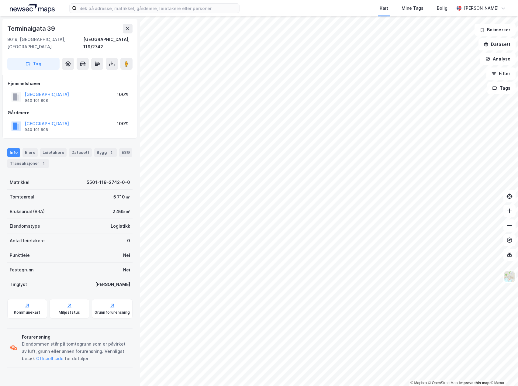 This screenshot has height=386, width=518. Describe the element at coordinates (18, 284) in the screenshot. I see `div: Tinglyst` at that location.